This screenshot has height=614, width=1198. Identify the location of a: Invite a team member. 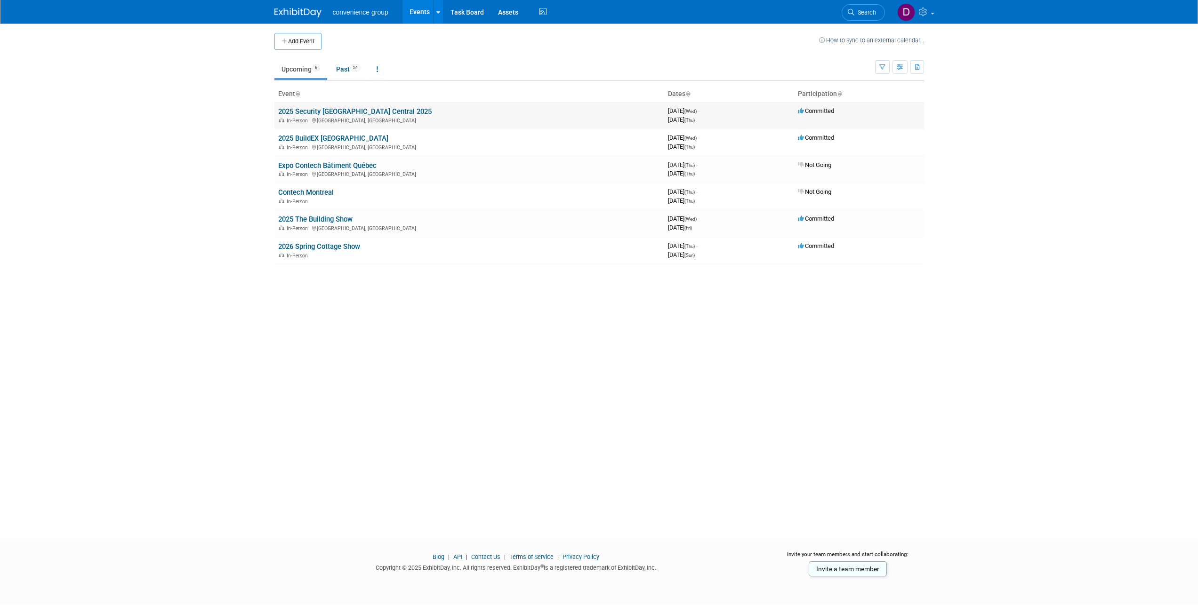
(848, 569).